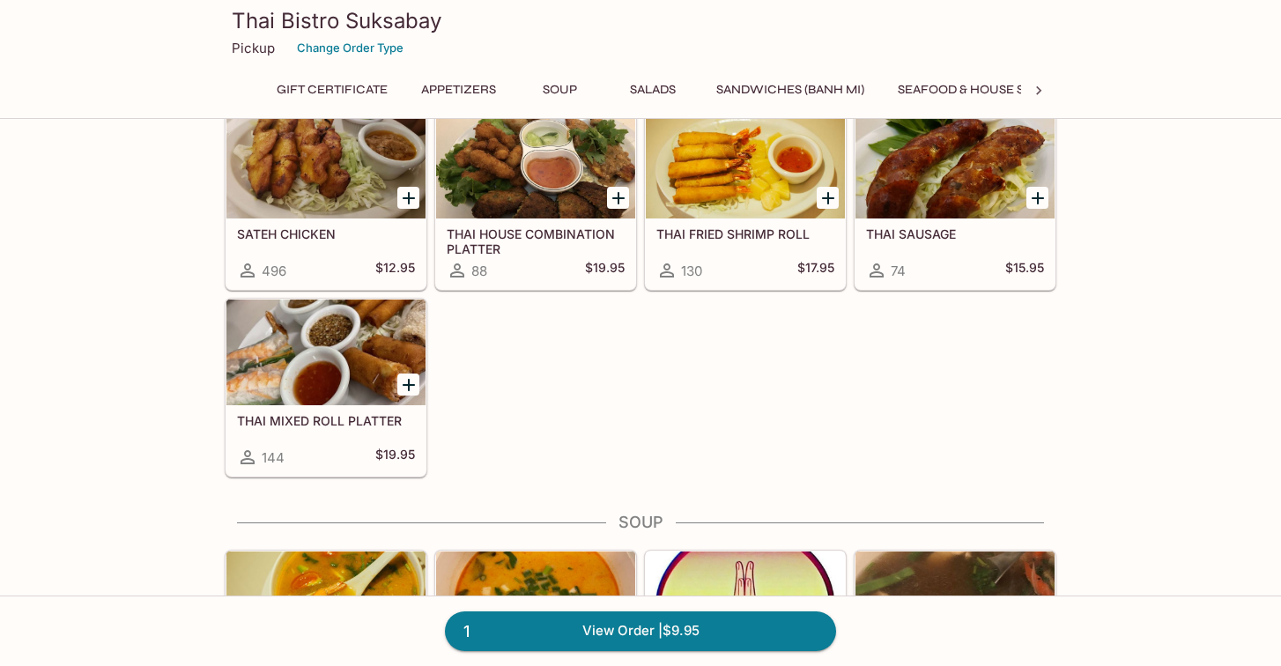 The height and width of the screenshot is (666, 1281). I want to click on button: Appetizers, so click(458, 90).